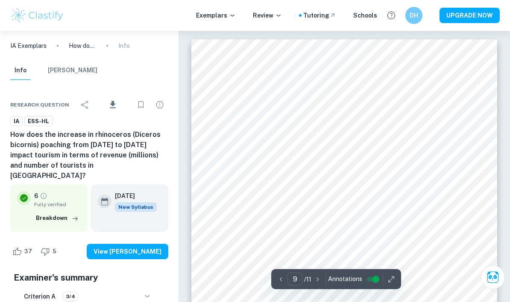  Describe the element at coordinates (54, 251) in the screenshot. I see `span: 5` at that location.